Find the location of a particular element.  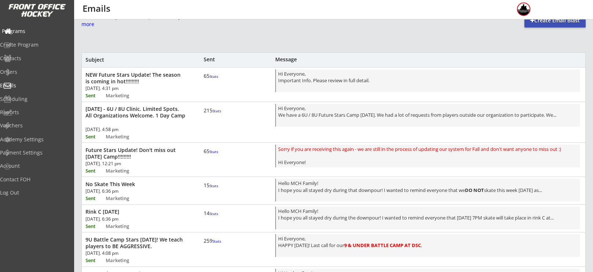

div: 215 is located at coordinates (215, 110).